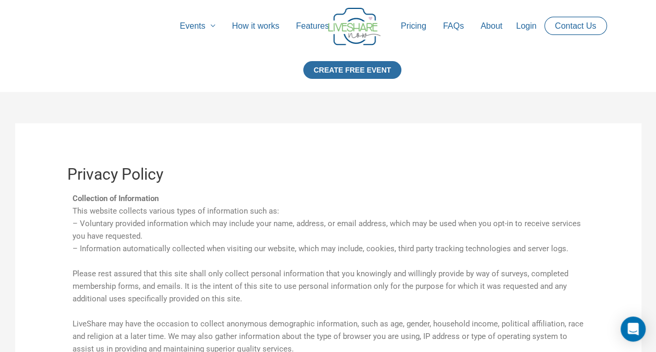  I want to click on div: Open Intercom Messenger, so click(633, 329).